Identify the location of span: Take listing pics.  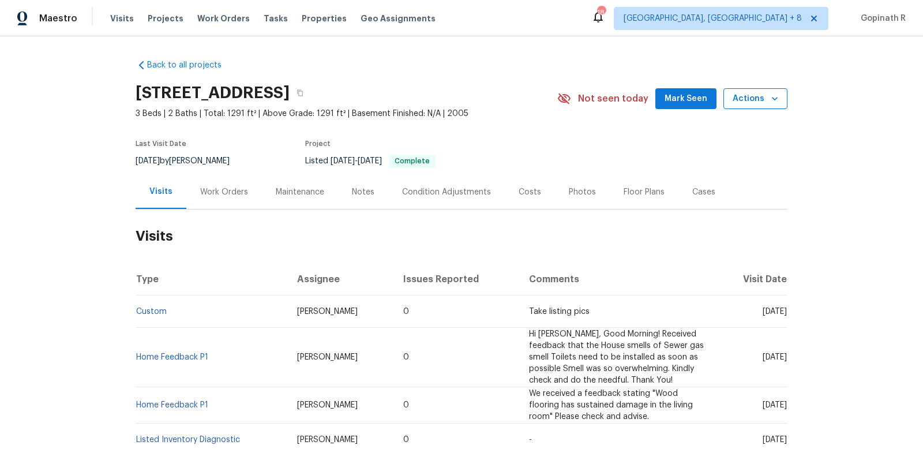
(559, 311).